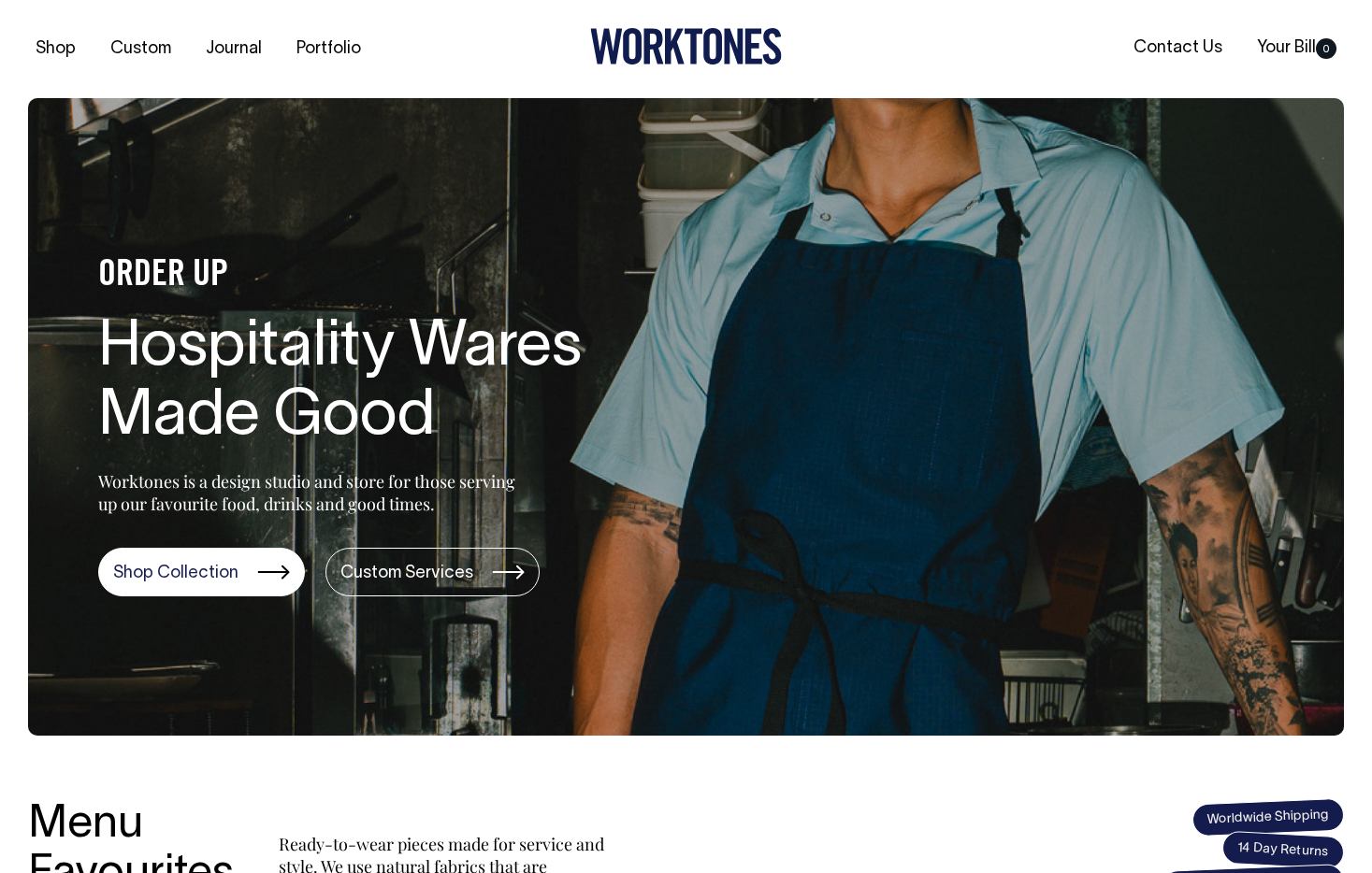 Image resolution: width=1372 pixels, height=873 pixels. I want to click on span: Worldwide Shipping, so click(1267, 817).